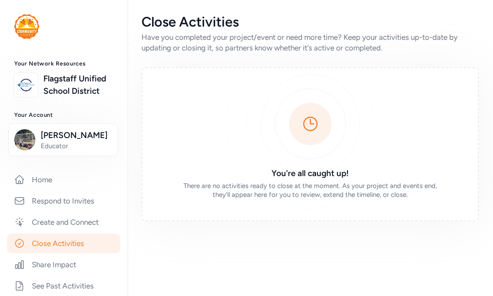 This screenshot has width=493, height=296. Describe the element at coordinates (310, 22) in the screenshot. I see `div: Close Activities` at that location.